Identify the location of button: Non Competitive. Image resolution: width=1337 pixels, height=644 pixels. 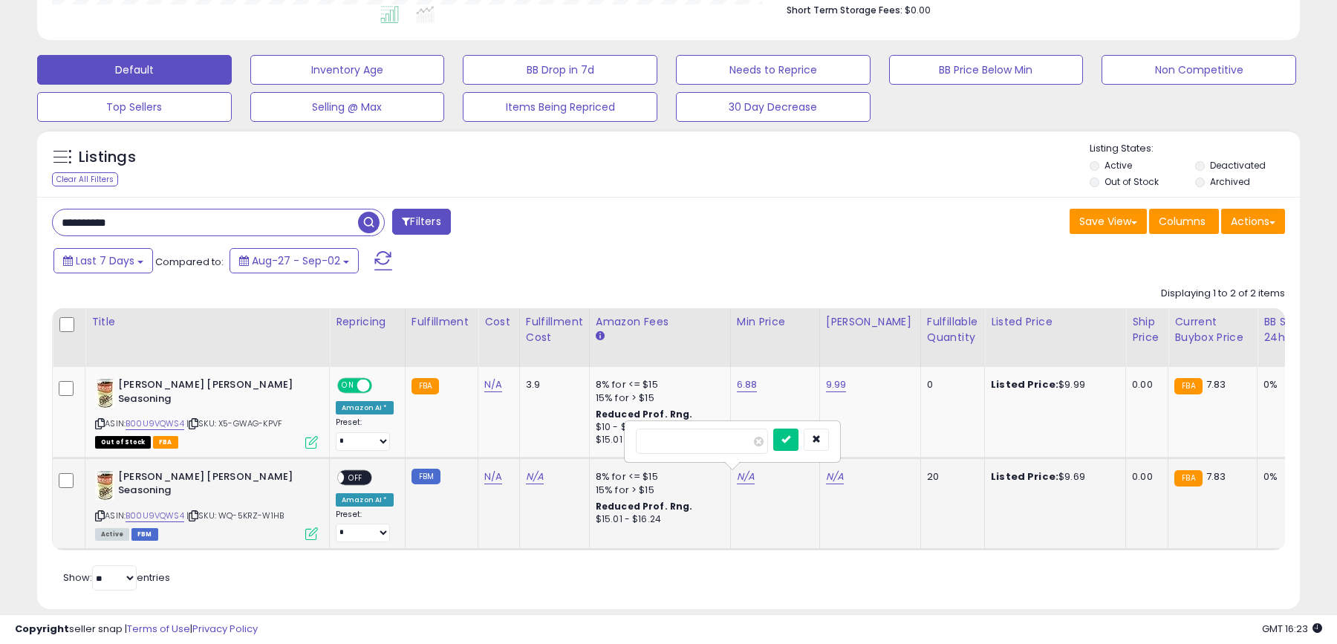
(1199, 70).